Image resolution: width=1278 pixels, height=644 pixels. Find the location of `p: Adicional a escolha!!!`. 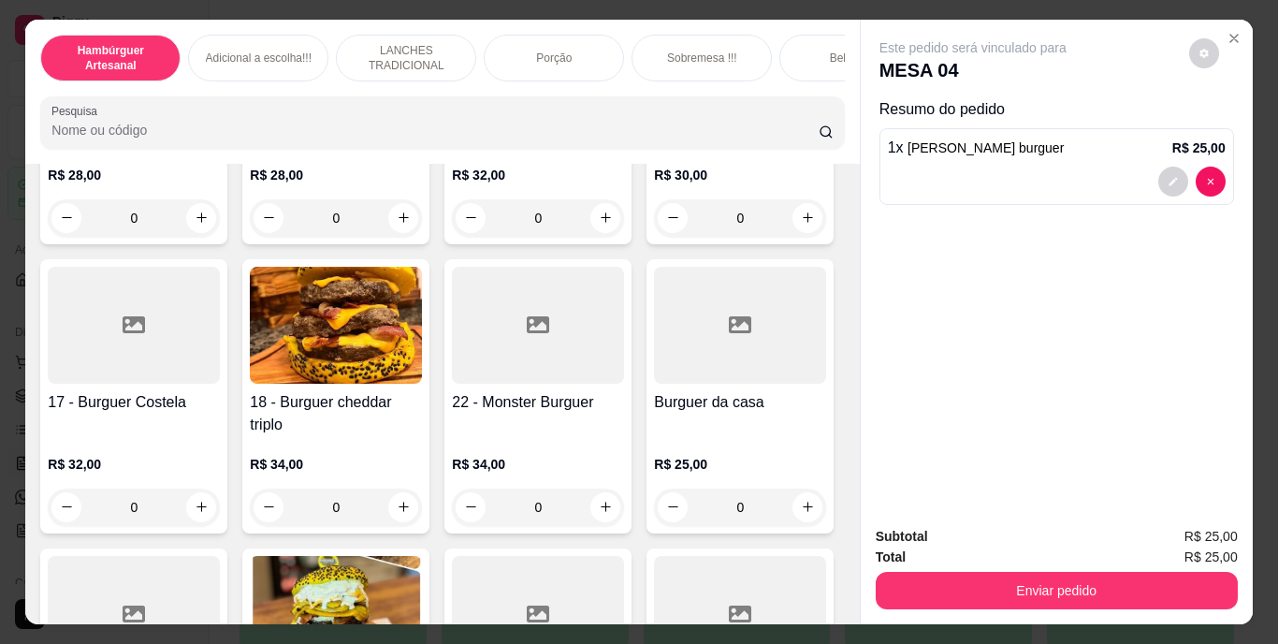

p: Adicional a escolha!!! is located at coordinates (258, 58).